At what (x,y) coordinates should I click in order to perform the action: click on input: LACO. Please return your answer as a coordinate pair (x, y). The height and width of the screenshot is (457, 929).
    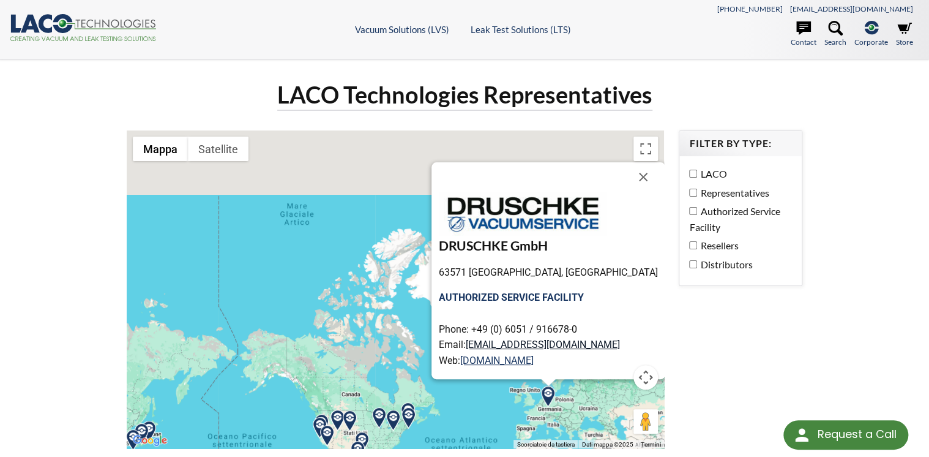
    Looking at the image, I should click on (693, 173).